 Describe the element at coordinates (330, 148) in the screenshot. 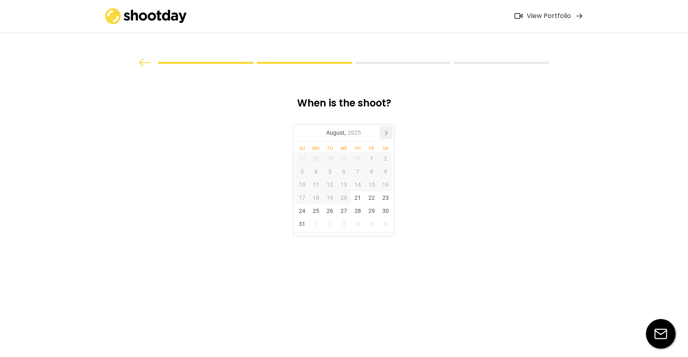

I see `div: Tu` at that location.